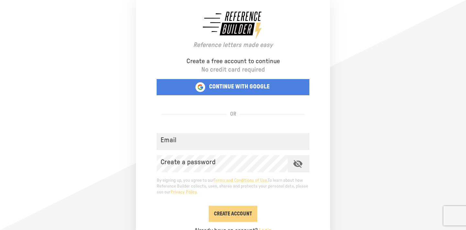 The width and height of the screenshot is (466, 230). Describe the element at coordinates (233, 186) in the screenshot. I see `p: By signing up, you agree to our To learn about how Reference Builder collects, uses, shares and p...` at that location.